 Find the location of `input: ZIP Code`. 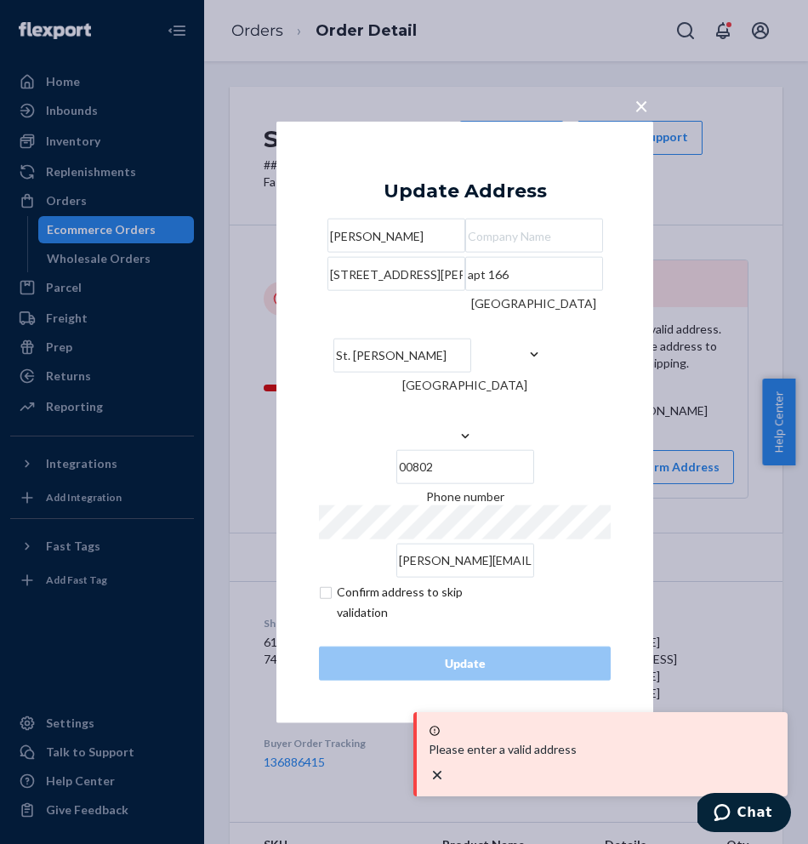

input: ZIP Code is located at coordinates (465, 466).